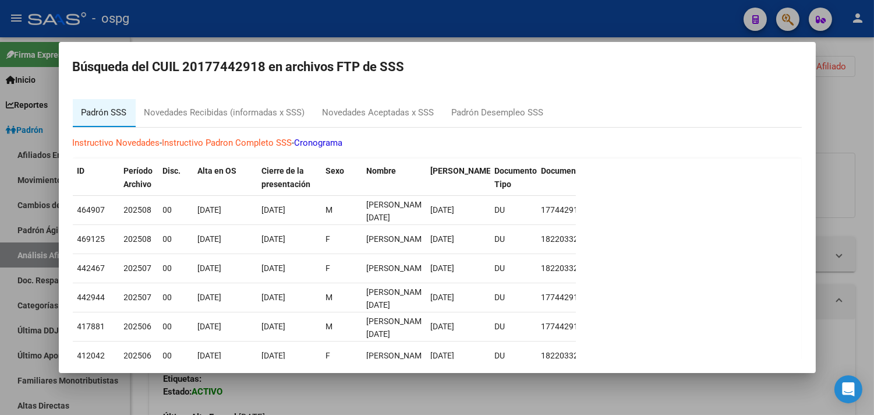 The height and width of the screenshot is (415, 874). What do you see at coordinates (91, 326) in the screenshot?
I see `span: 417881` at bounding box center [91, 326].